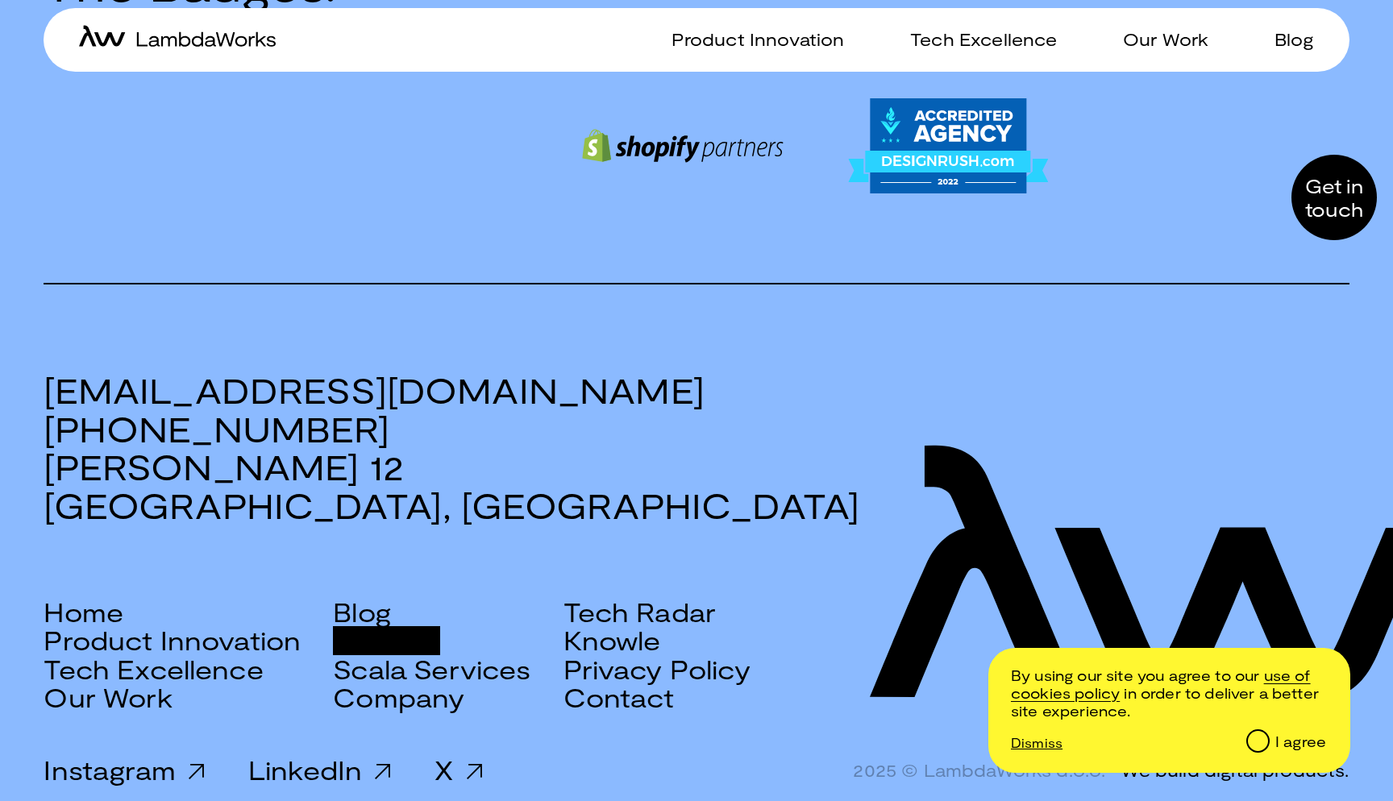 Image resolution: width=1393 pixels, height=801 pixels. What do you see at coordinates (1235, 771) in the screenshot?
I see `div: We build digital products.` at bounding box center [1235, 771].